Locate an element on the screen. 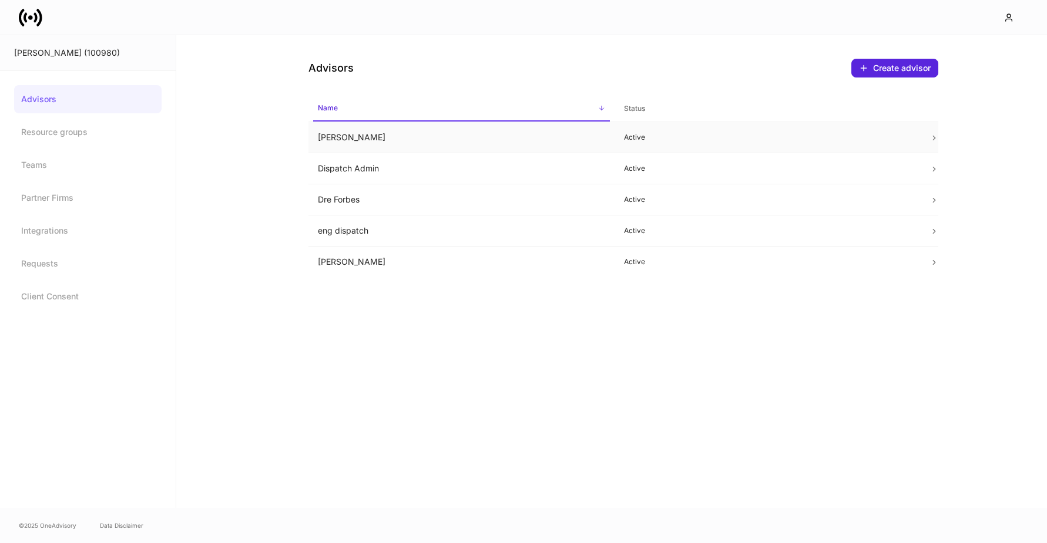 The height and width of the screenshot is (543, 1047). td: Dre Forbes is located at coordinates (461, 200).